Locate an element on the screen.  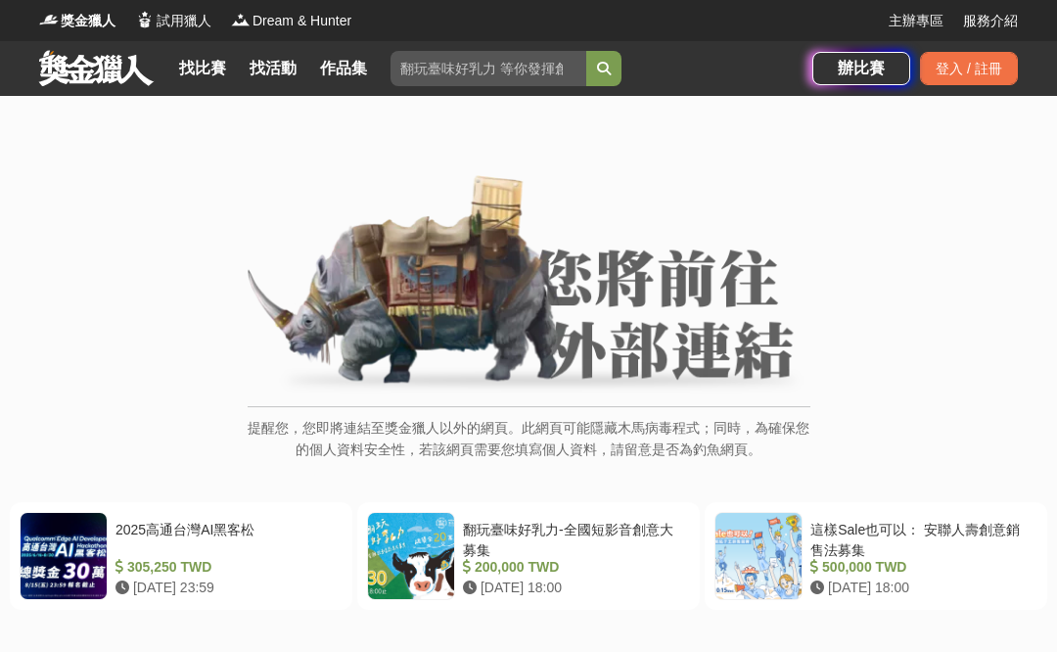
a: 找活動 is located at coordinates (273, 68).